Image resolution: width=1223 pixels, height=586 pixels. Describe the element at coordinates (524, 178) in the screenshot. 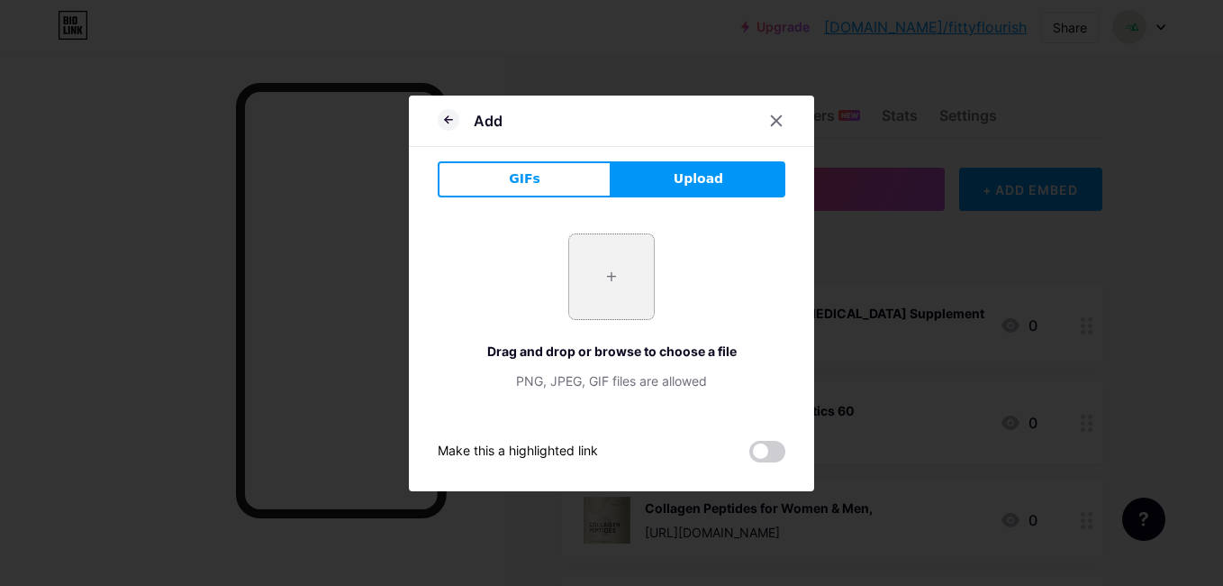

I see `span: GIFs` at that location.